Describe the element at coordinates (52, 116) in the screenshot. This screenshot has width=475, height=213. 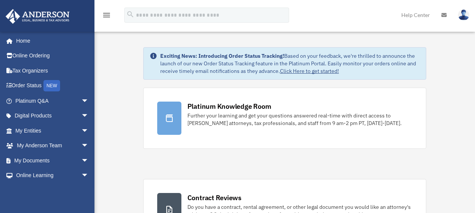
I see `a: Digital Productsarrow_drop_down` at that location.